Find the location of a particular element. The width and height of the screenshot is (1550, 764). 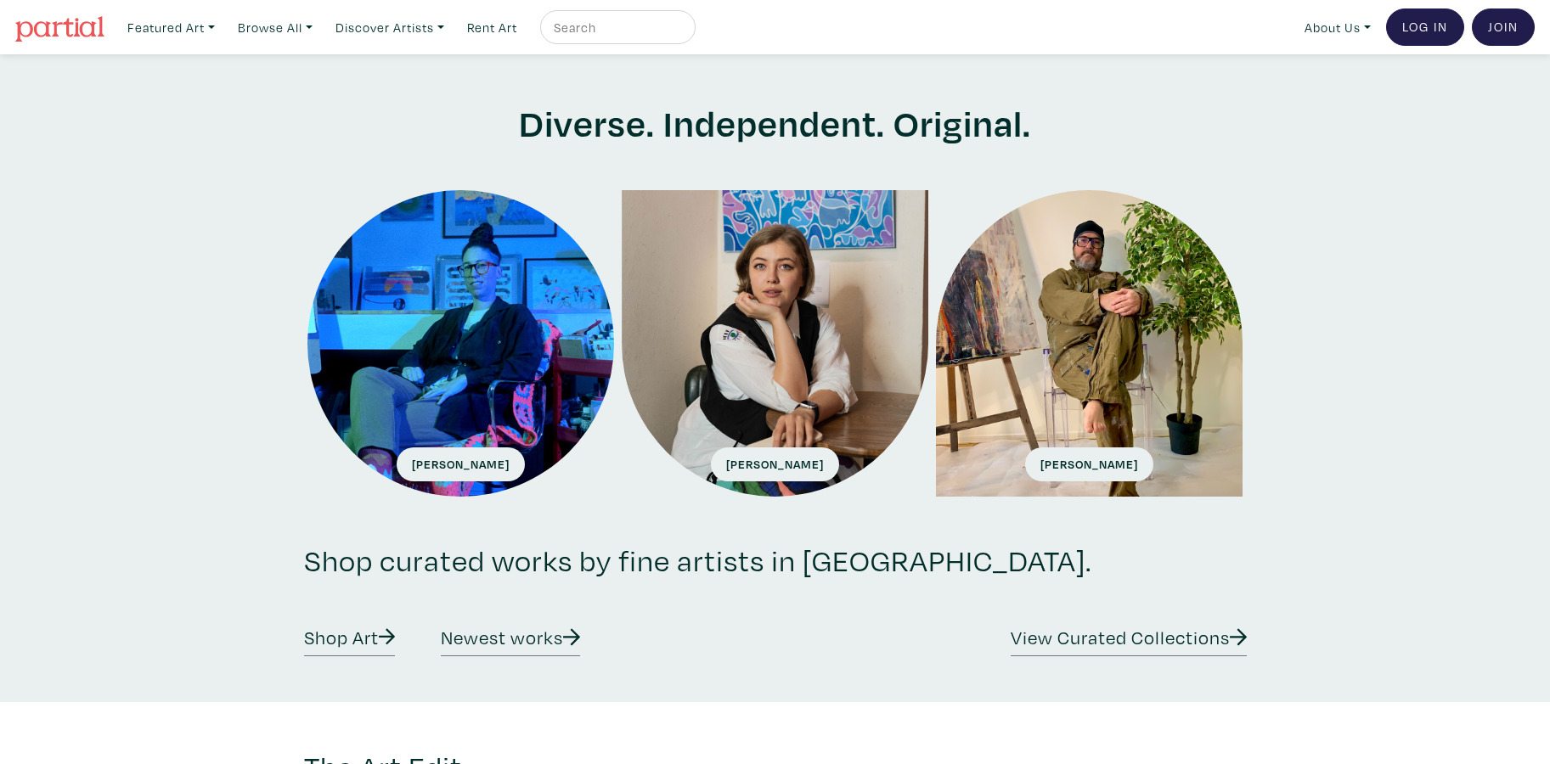

a: Log In is located at coordinates (1425, 27).